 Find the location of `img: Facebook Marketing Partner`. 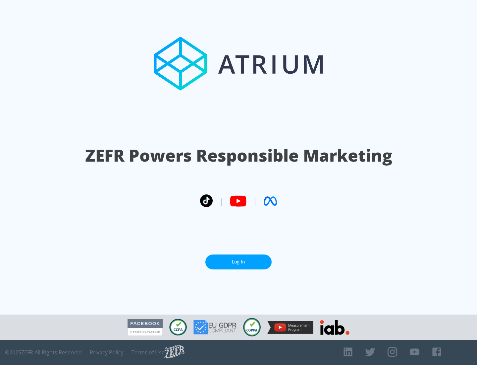

img: Facebook Marketing Partner is located at coordinates (145, 327).